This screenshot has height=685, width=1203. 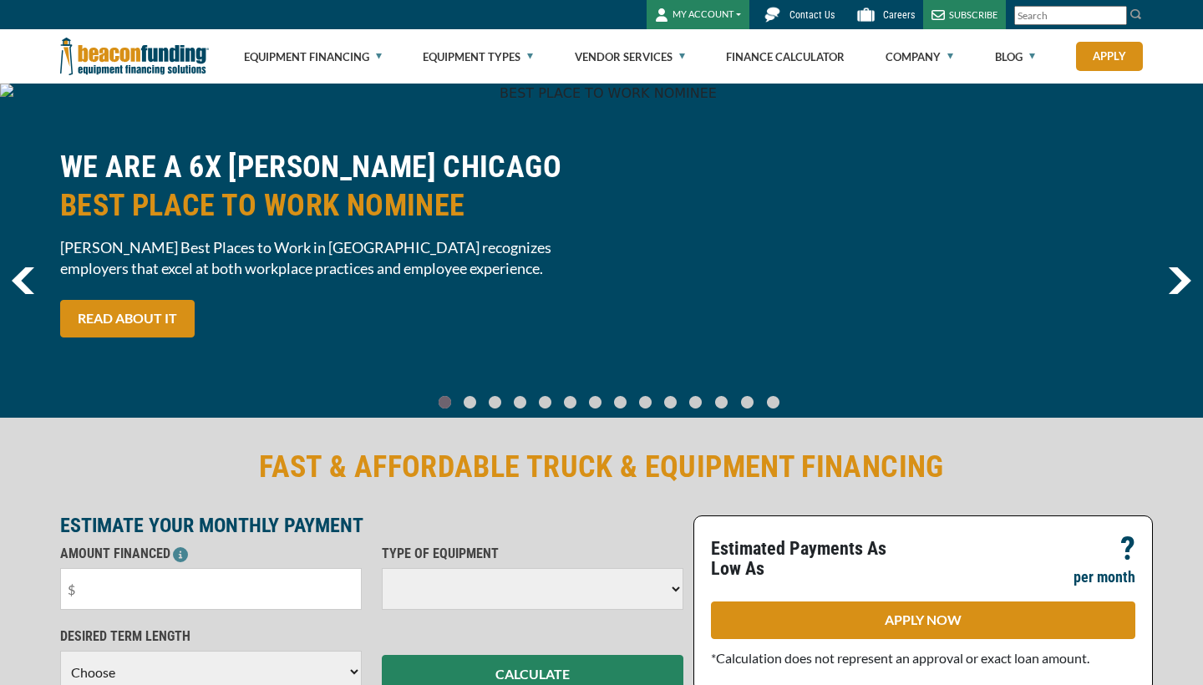 What do you see at coordinates (602, 467) in the screenshot?
I see `h2: FAST & AFFORDABLE TRUCK & EQUIPMENT FINANCING` at bounding box center [602, 467].